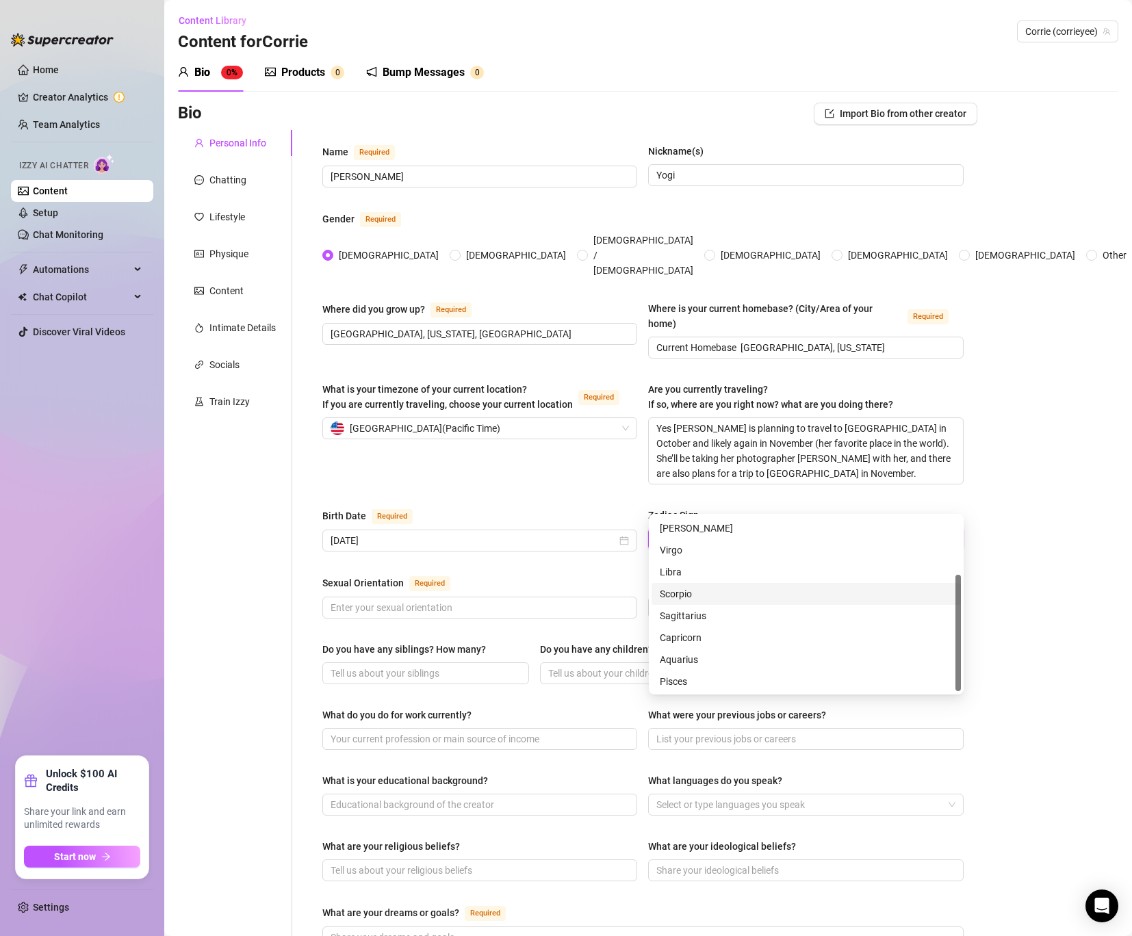 This screenshot has width=1132, height=936. I want to click on input: Do you have any children? How many?, so click(642, 673).